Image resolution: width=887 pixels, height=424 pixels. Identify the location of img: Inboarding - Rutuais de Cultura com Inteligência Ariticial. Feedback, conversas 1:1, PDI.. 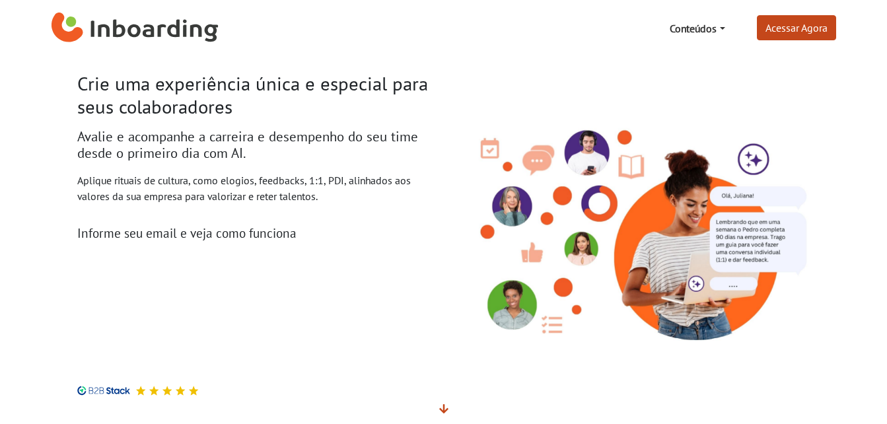
(632, 226).